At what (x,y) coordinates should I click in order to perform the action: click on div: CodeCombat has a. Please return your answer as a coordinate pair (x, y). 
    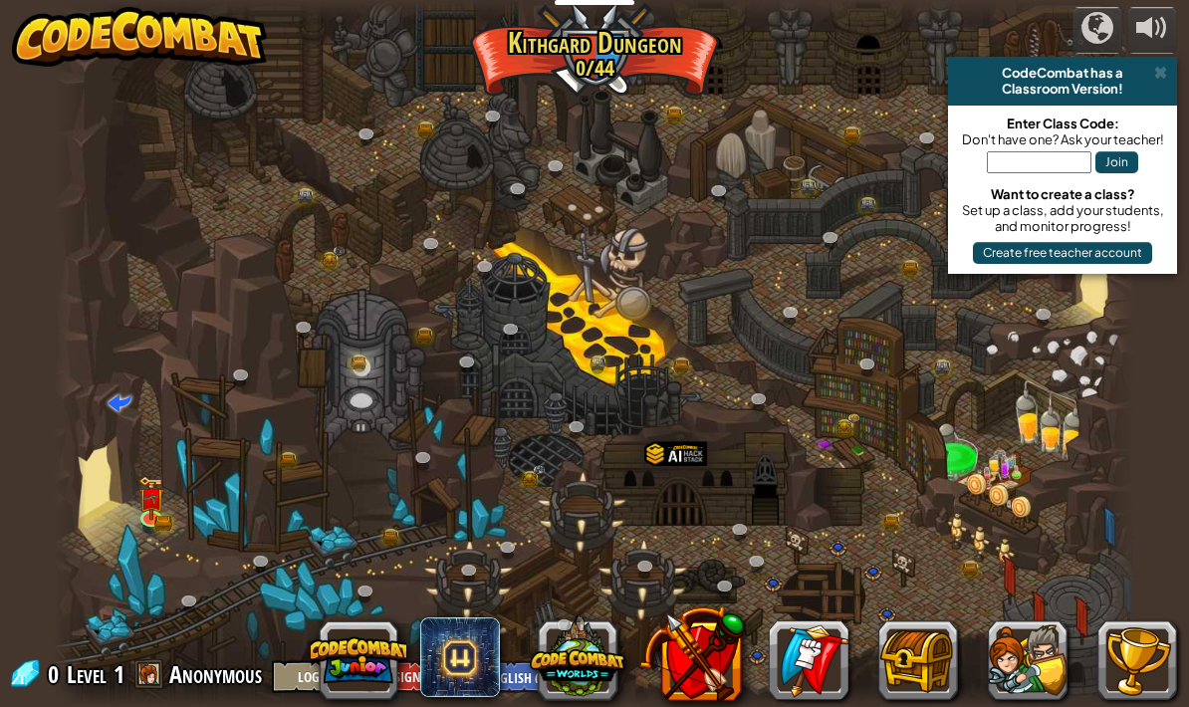
    Looking at the image, I should click on (1062, 73).